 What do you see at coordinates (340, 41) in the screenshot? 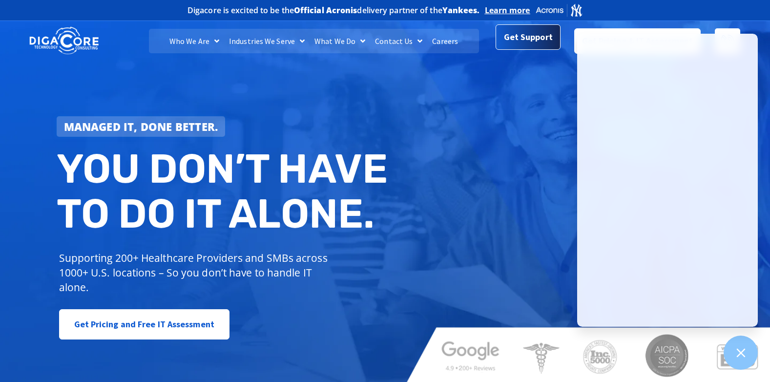
I see `a: What We Do` at bounding box center [340, 41].